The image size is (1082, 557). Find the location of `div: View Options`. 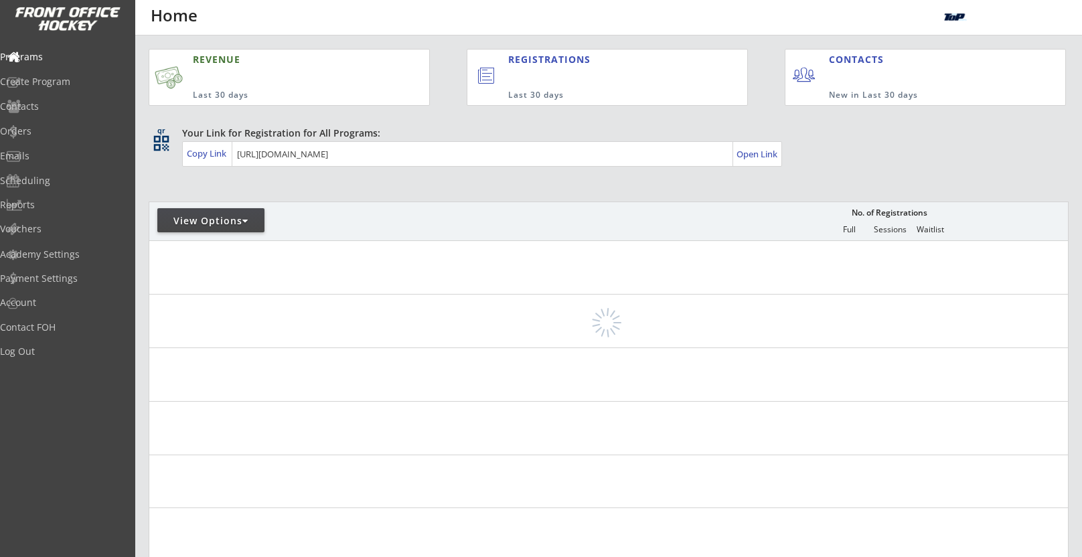

div: View Options is located at coordinates (211, 221).